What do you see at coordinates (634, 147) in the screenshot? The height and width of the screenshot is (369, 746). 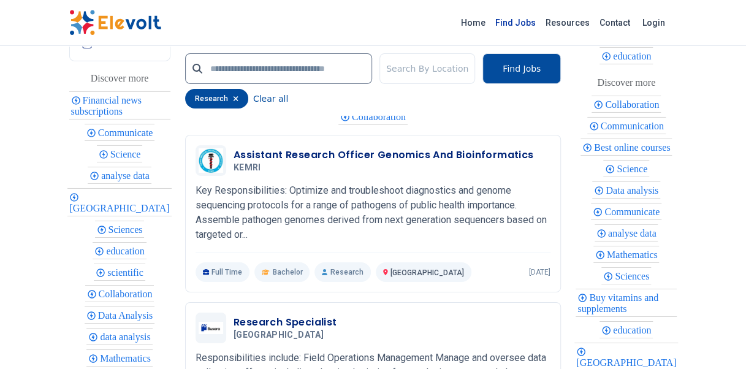 I see `span: Best online courses` at bounding box center [634, 147].